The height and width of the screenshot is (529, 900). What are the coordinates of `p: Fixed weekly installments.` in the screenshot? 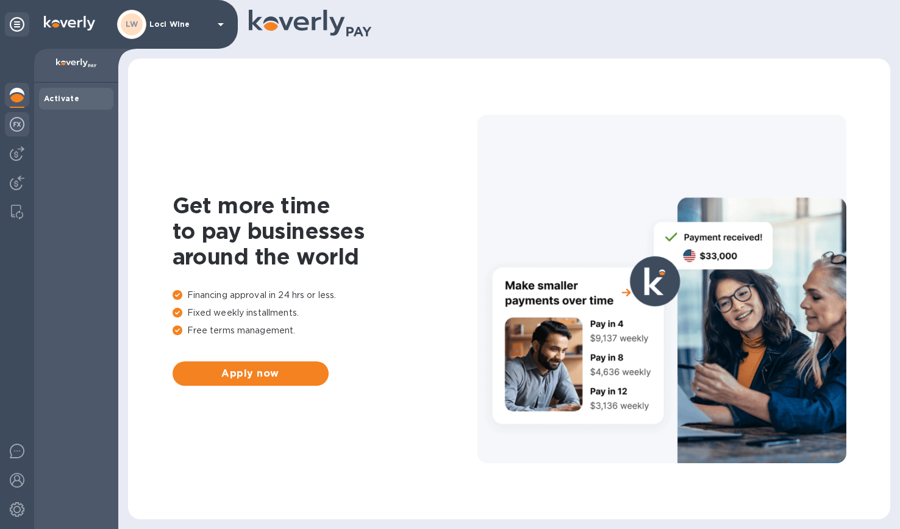 It's located at (325, 313).